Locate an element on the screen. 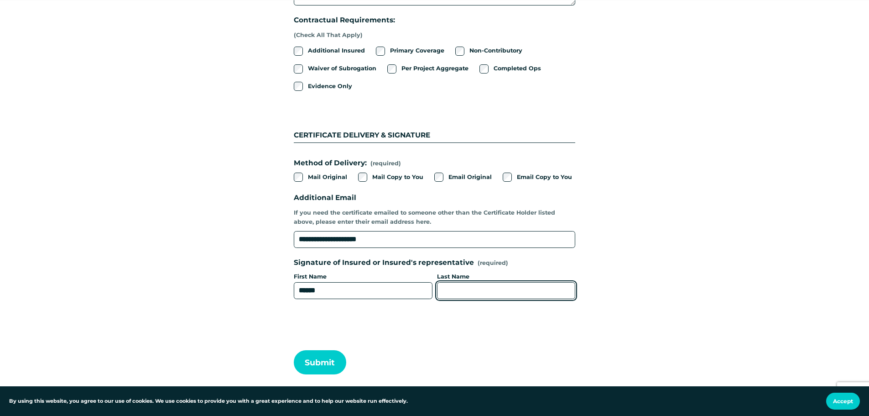 Image resolution: width=869 pixels, height=416 pixels. button: Accept is located at coordinates (843, 400).